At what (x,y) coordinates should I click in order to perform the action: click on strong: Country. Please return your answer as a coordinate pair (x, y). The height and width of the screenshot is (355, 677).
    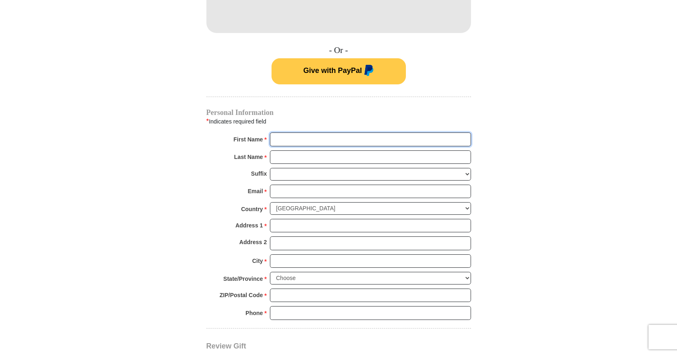
    Looking at the image, I should click on (252, 209).